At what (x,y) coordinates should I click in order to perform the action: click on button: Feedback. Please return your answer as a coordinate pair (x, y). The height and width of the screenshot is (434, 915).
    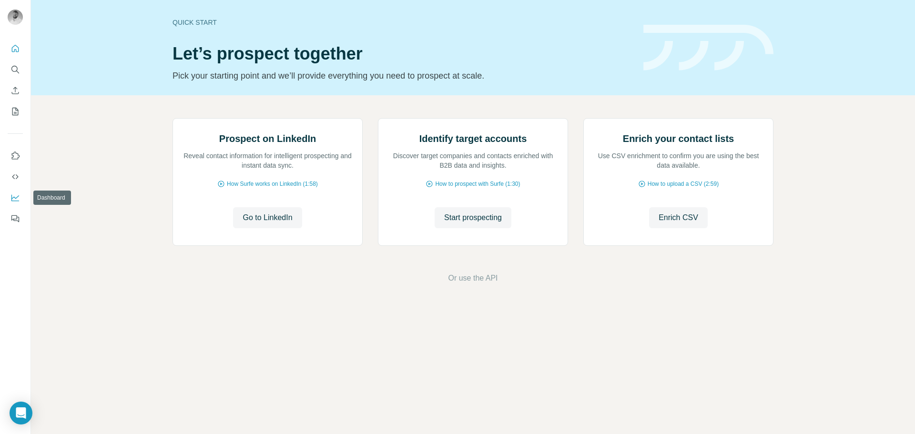
    Looking at the image, I should click on (15, 219).